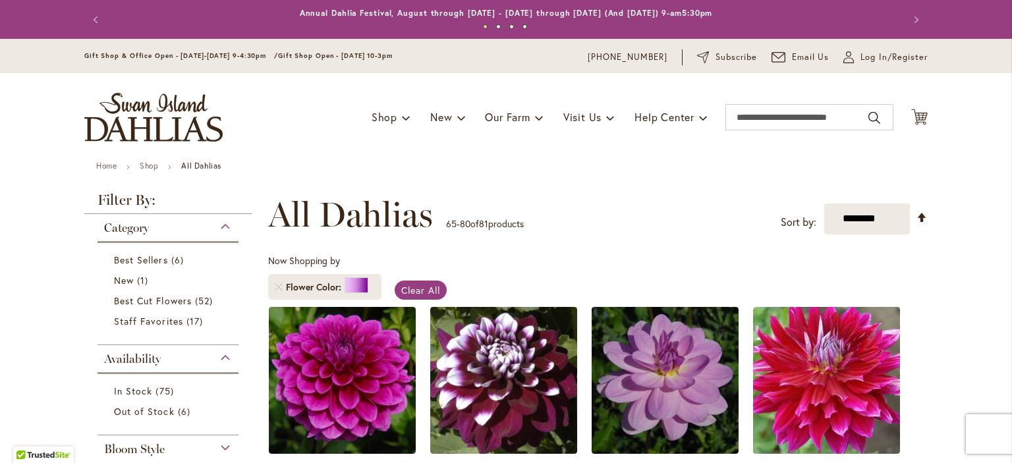 The height and width of the screenshot is (463, 1012). Describe the element at coordinates (736, 57) in the screenshot. I see `span: Subscribe` at that location.